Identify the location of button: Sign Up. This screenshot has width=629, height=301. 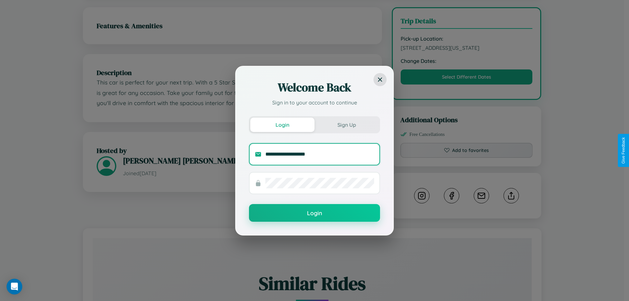
(347, 125).